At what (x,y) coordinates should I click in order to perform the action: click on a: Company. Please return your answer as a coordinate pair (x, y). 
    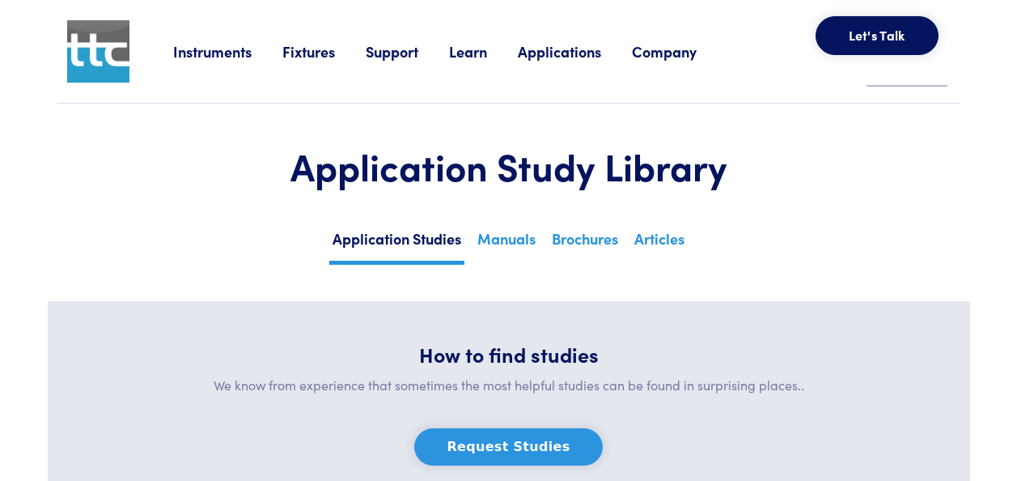
    Looking at the image, I should click on (680, 51).